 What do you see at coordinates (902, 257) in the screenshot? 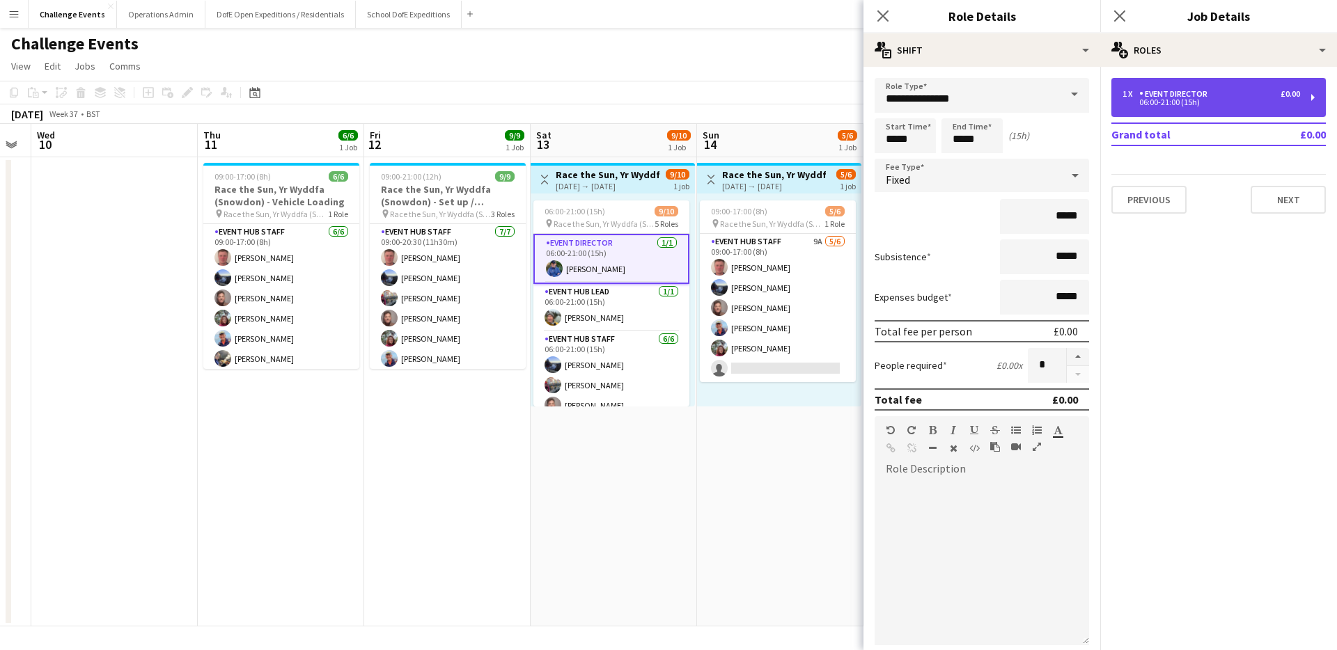
I see `label: Subsistence` at bounding box center [902, 257].